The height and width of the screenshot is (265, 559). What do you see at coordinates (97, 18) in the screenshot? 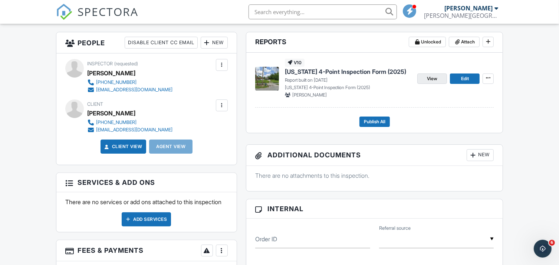
I see `a: SPECTORA` at bounding box center [97, 18].